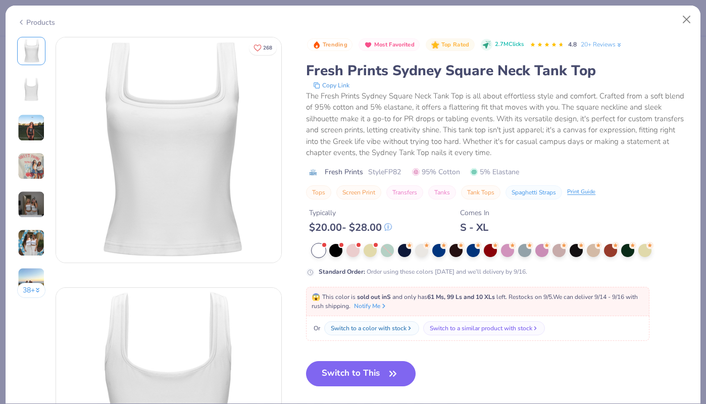  I want to click on button: Switch to This, so click(361, 374).